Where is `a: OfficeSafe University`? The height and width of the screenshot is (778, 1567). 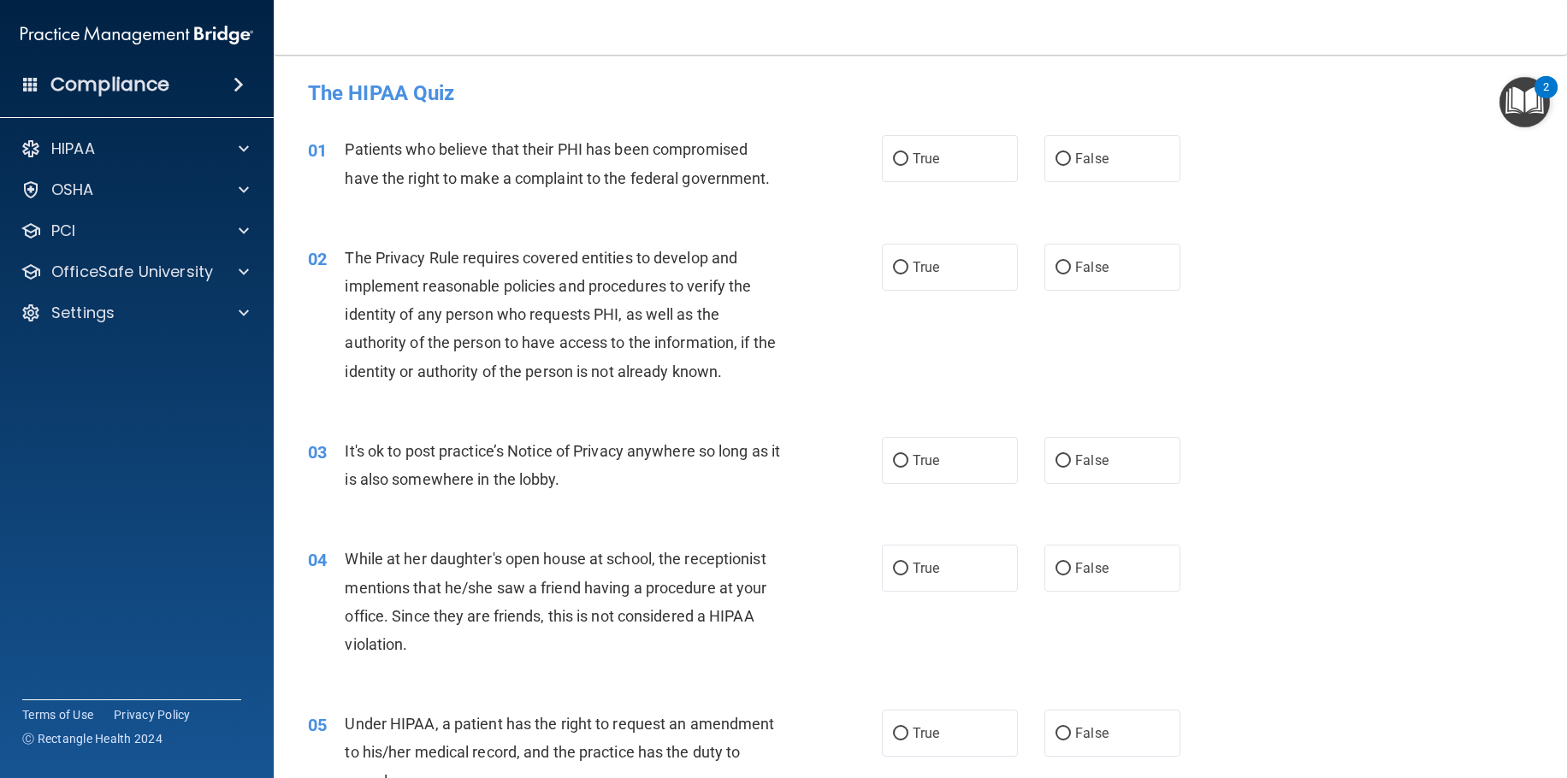
a: OfficeSafe University is located at coordinates (134, 272).